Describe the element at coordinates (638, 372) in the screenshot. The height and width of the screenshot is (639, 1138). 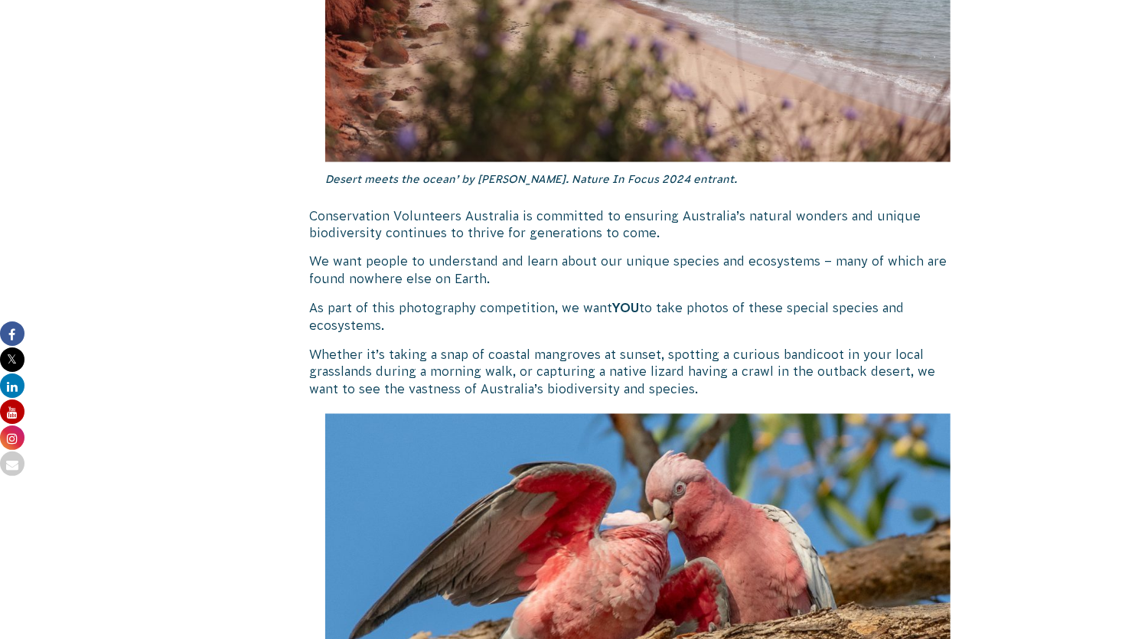
I see `p: Whether it’s taking a snap of coastal mangroves at sunset, spotting a curious bandicoot in your l...` at that location.